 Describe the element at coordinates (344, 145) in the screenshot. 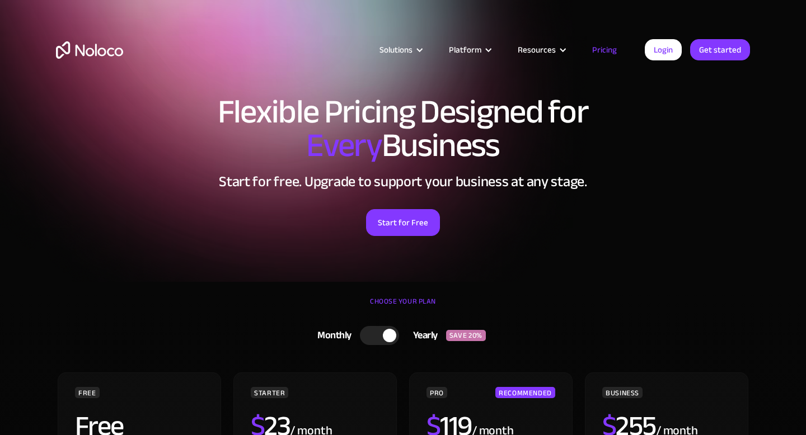

I see `span: Every` at that location.